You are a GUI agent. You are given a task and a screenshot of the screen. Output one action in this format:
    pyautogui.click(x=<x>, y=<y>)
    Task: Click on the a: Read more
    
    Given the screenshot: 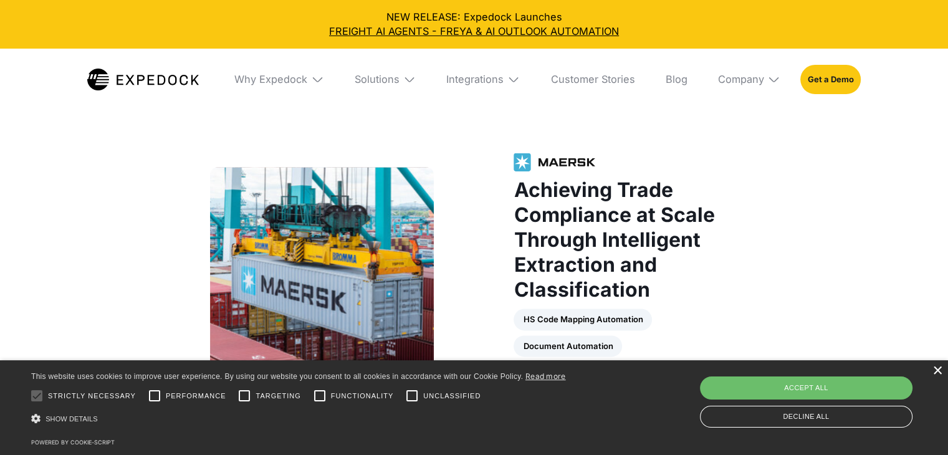 What is the action you would take?
    pyautogui.click(x=545, y=376)
    